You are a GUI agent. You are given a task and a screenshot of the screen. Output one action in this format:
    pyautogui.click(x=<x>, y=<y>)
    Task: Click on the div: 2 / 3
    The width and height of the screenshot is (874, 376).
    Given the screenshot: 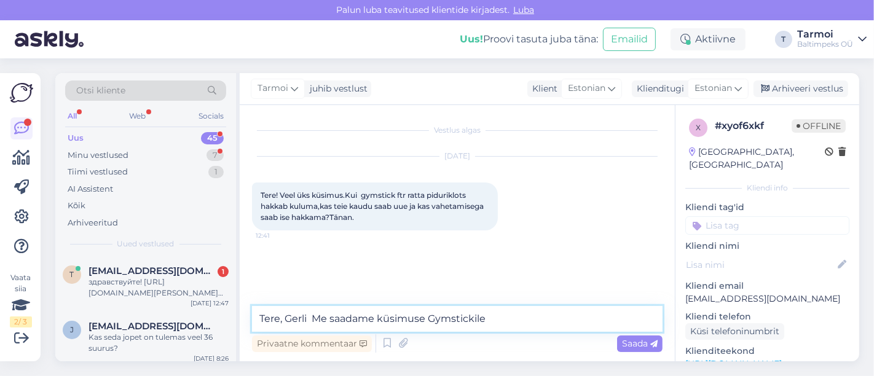 What is the action you would take?
    pyautogui.click(x=21, y=322)
    